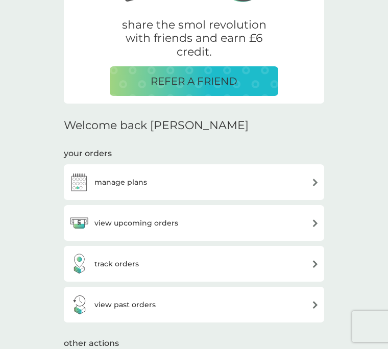  I want to click on button: REFER A FRIEND, so click(194, 81).